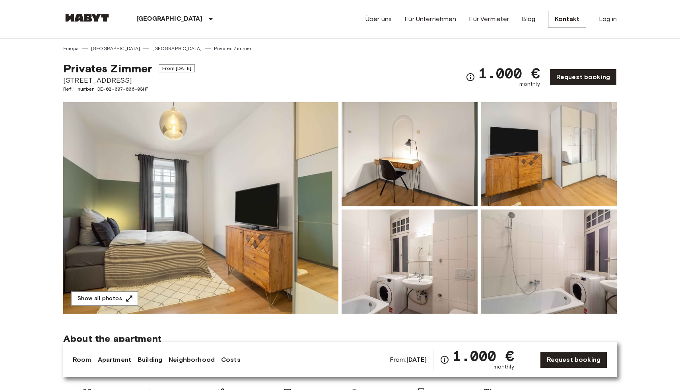 Image resolution: width=680 pixels, height=390 pixels. I want to click on a: Neighborhood, so click(192, 360).